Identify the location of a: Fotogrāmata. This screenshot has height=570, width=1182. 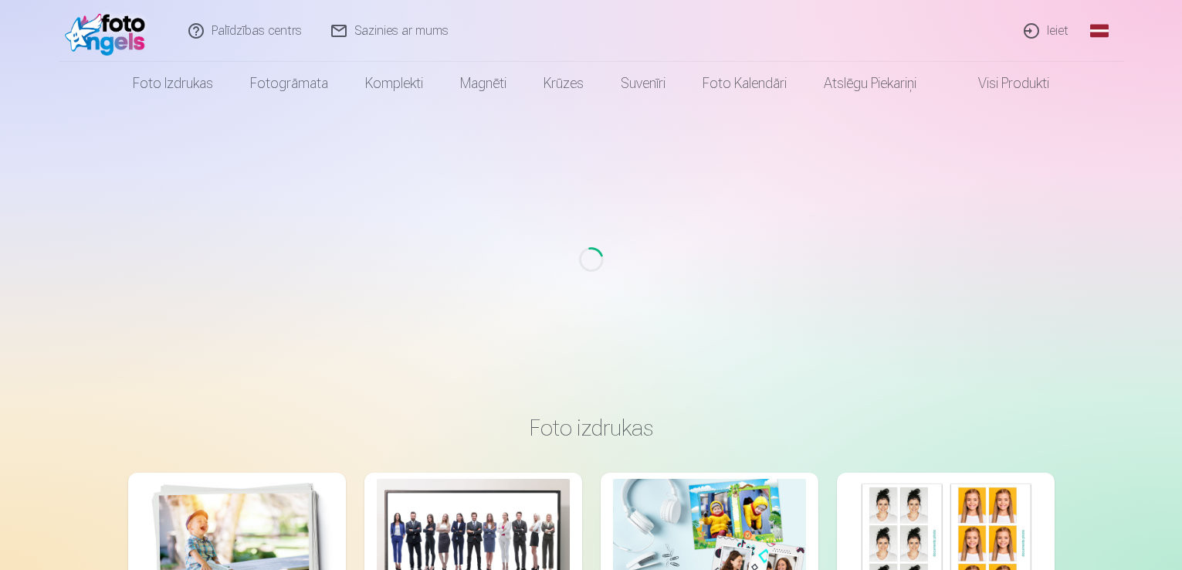
(289, 83).